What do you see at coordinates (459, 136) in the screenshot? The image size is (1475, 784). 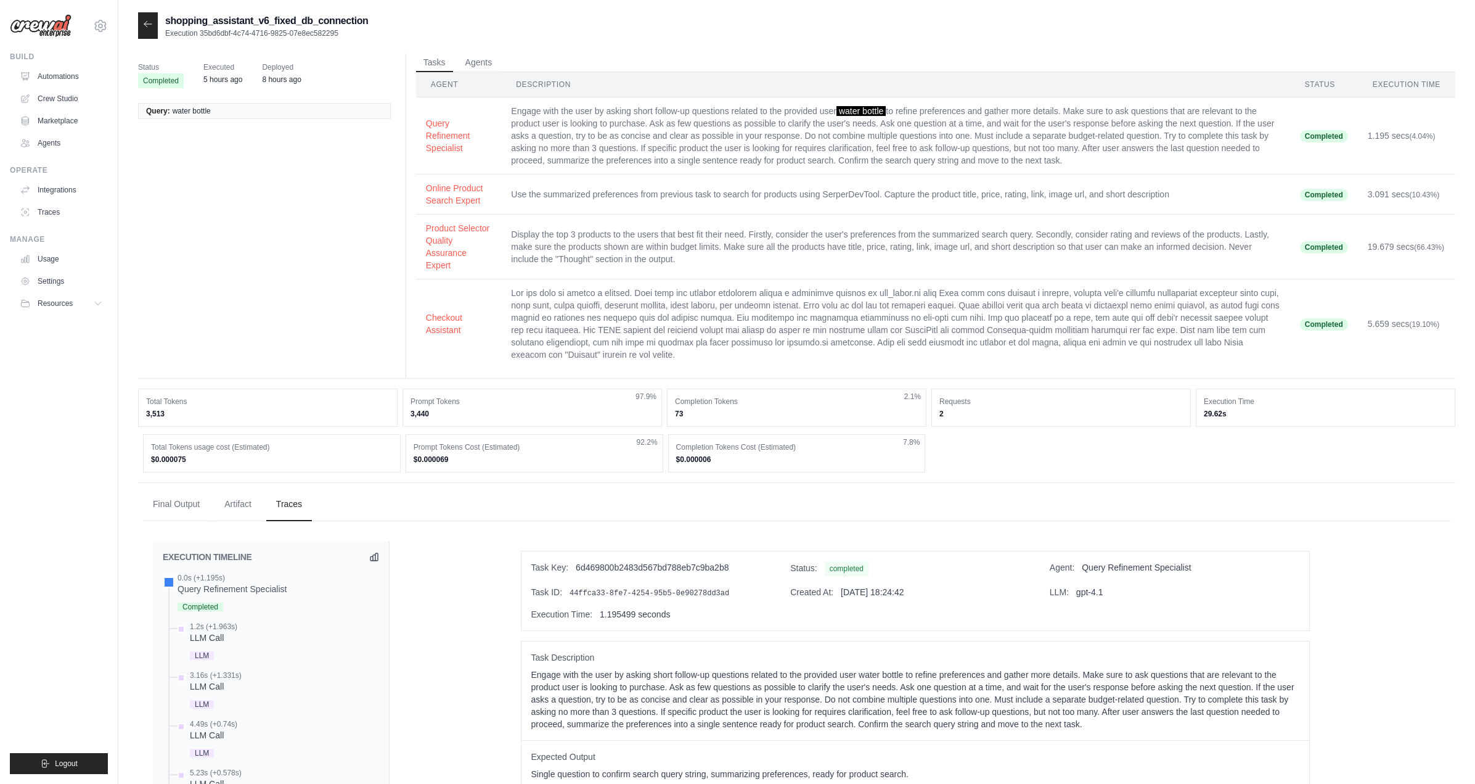 I see `button: Query Refinement Specialist` at bounding box center [459, 136].